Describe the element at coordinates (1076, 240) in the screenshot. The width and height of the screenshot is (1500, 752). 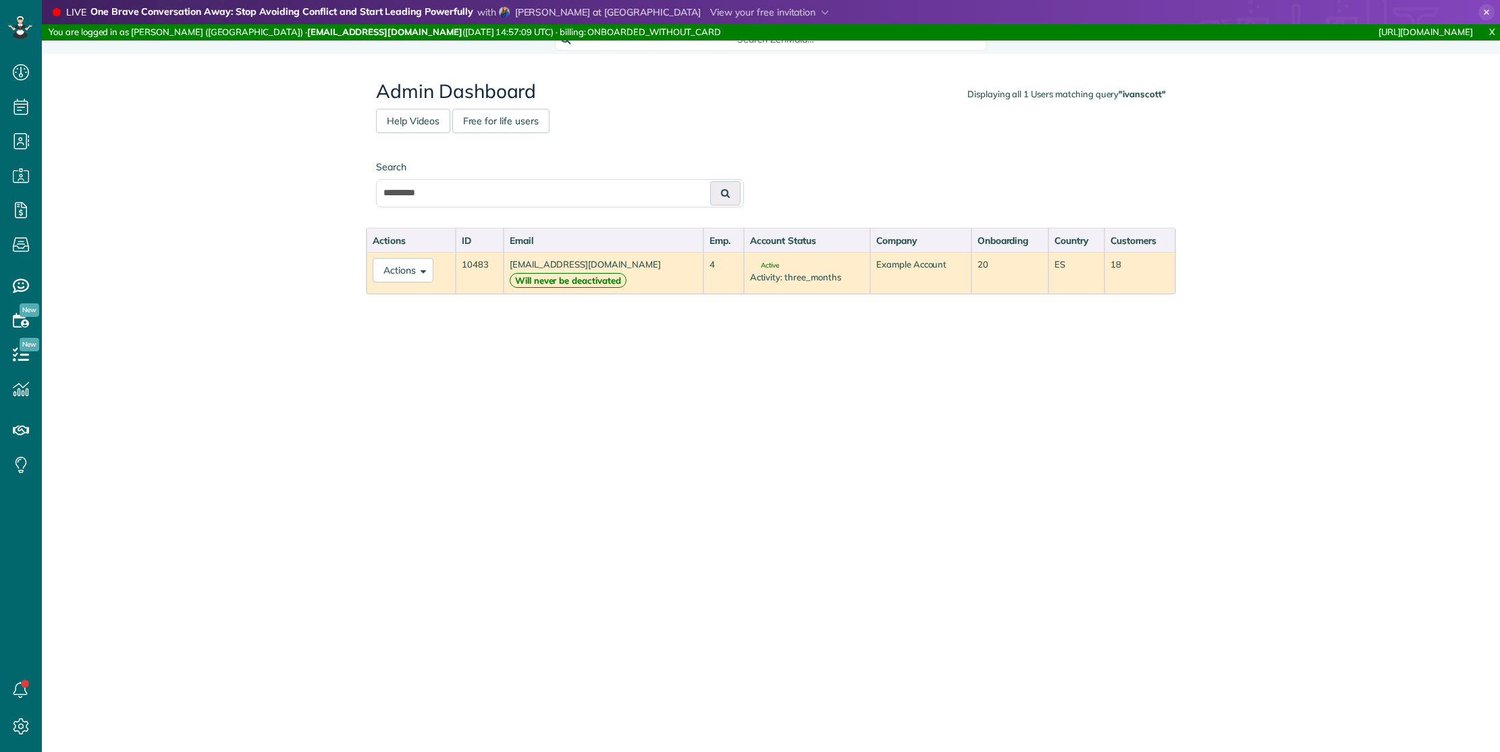
I see `div: Country` at that location.